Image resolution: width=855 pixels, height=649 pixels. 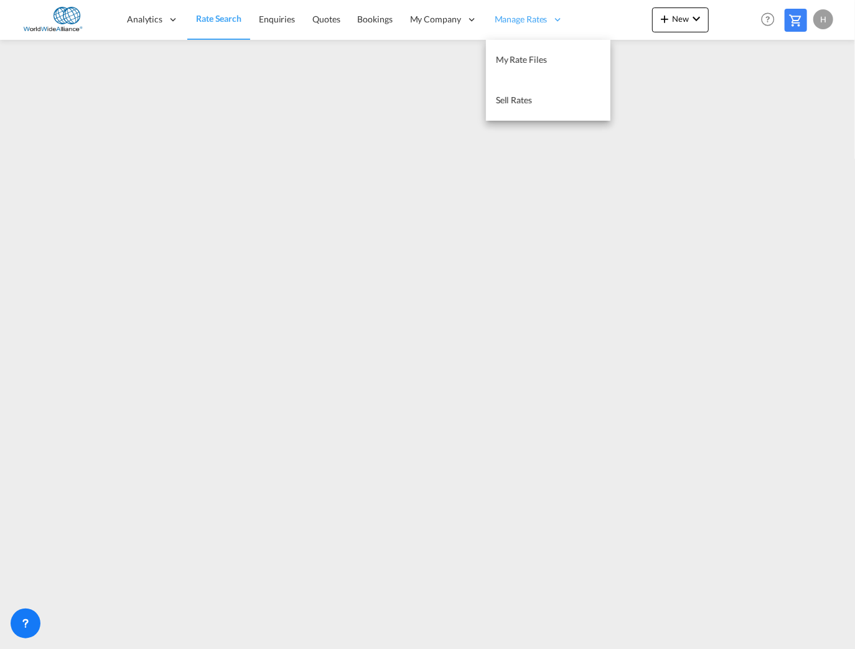 What do you see at coordinates (375, 19) in the screenshot?
I see `span: Bookings` at bounding box center [375, 19].